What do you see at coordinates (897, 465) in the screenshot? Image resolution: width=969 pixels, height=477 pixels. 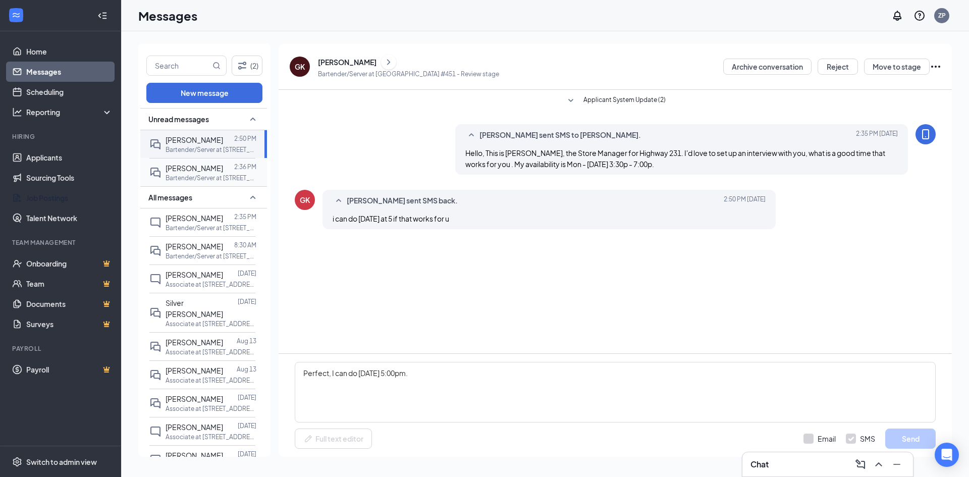 I see `svg: Minimize` at bounding box center [897, 465].